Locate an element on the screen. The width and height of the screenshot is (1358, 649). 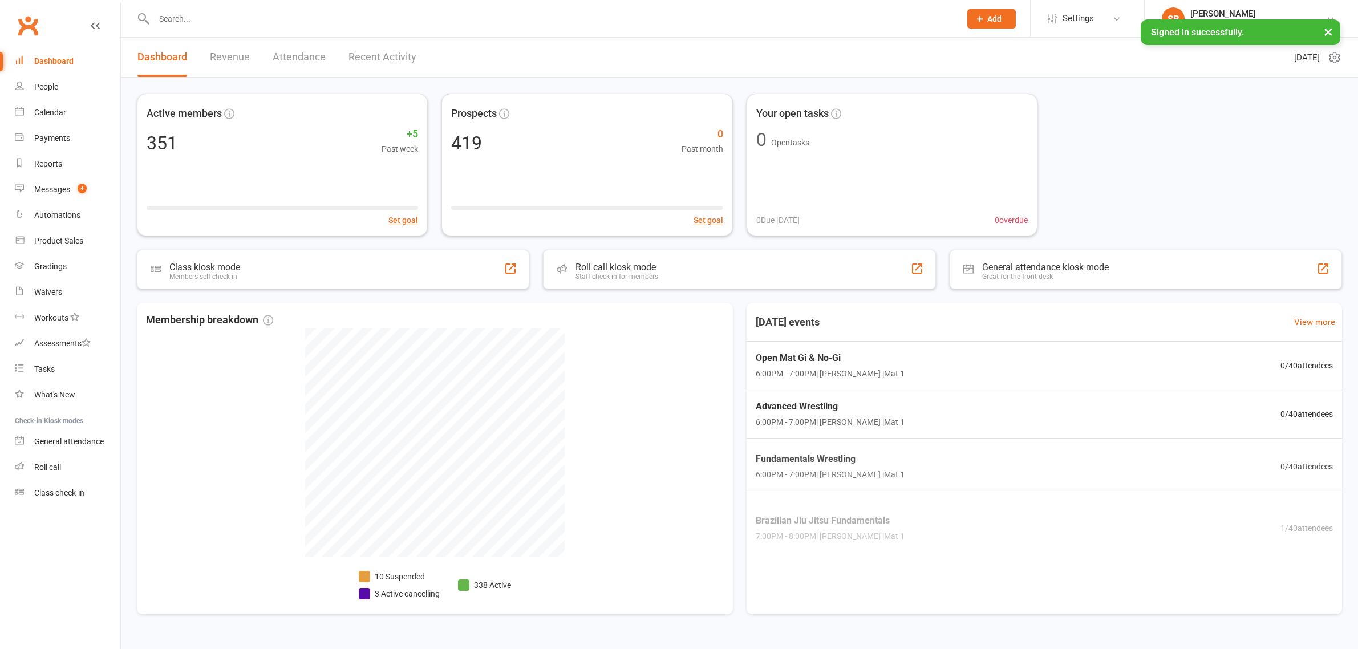
div: General attendance kiosk mode is located at coordinates (1046, 267).